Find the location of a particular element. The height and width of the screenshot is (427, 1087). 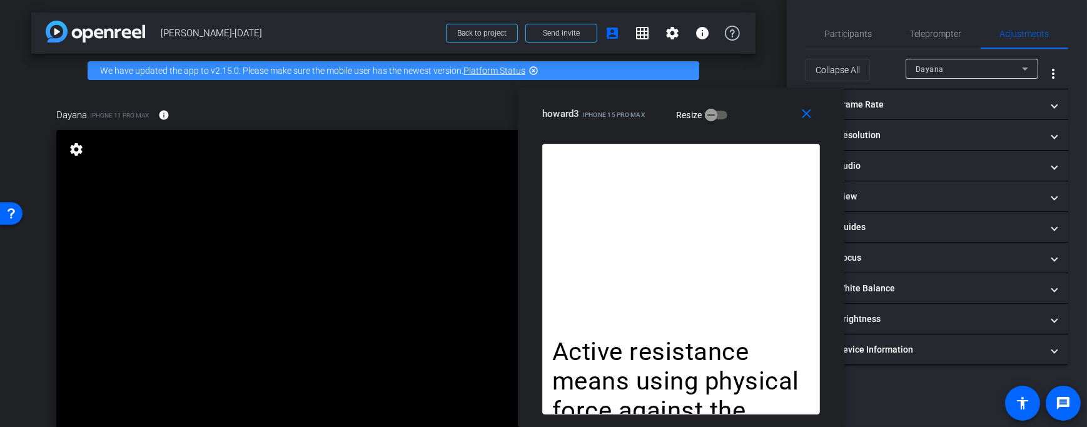

img: app-logo is located at coordinates (95, 31).